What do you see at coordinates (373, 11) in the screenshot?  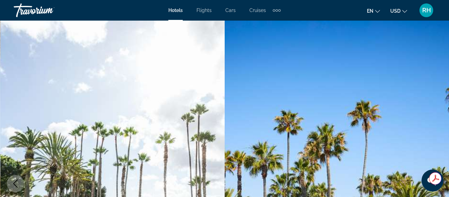 I see `button: Change language` at bounding box center [373, 11].